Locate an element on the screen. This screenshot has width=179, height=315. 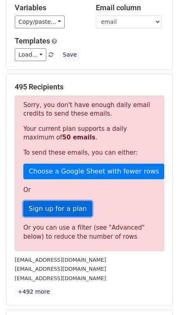
h5: 495 Recipients is located at coordinates (89, 87).